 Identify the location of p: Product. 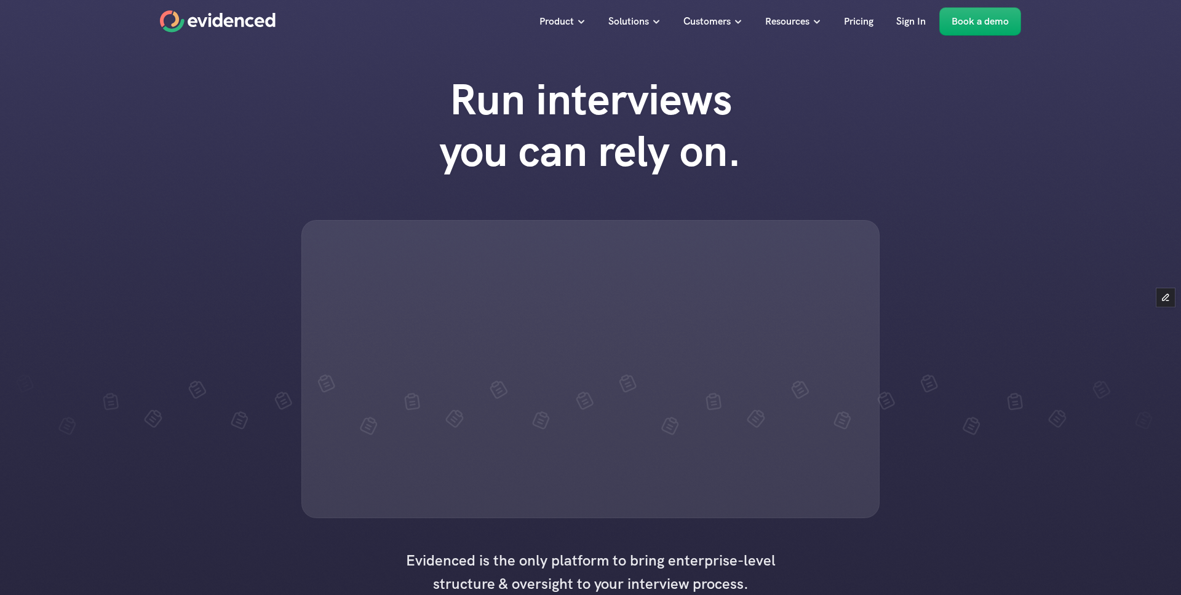
(557, 22).